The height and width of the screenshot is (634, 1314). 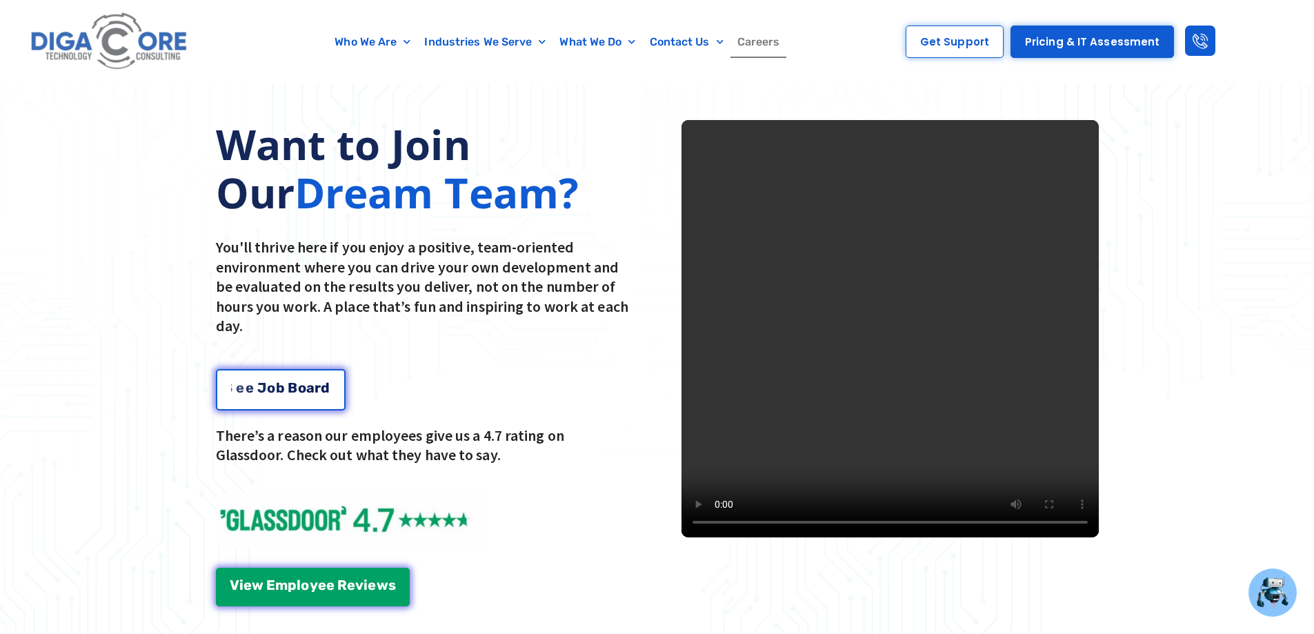 I want to click on a: Industries We Serve, so click(x=485, y=42).